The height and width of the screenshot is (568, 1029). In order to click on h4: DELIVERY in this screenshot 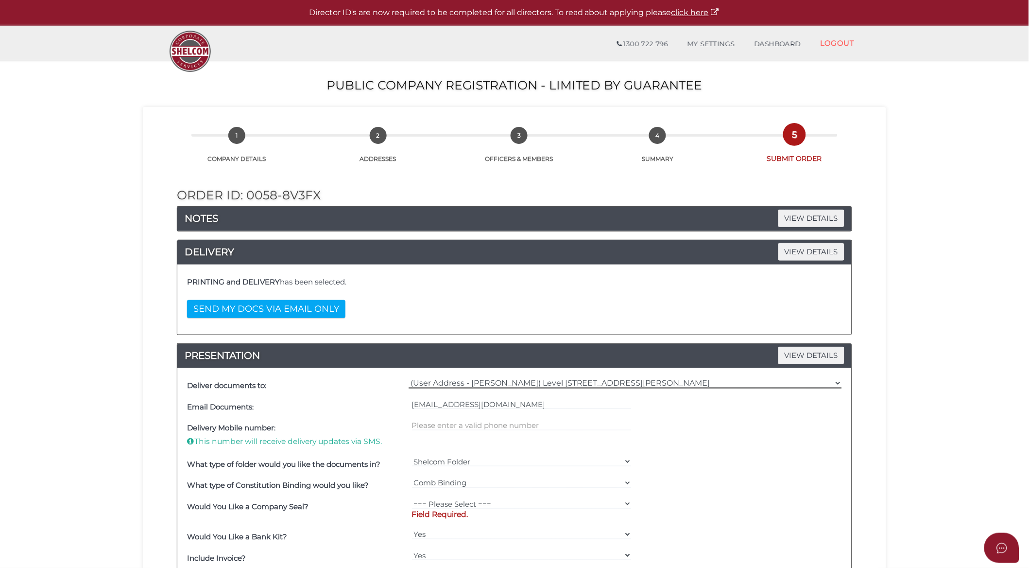, I will do `click(515, 252)`.